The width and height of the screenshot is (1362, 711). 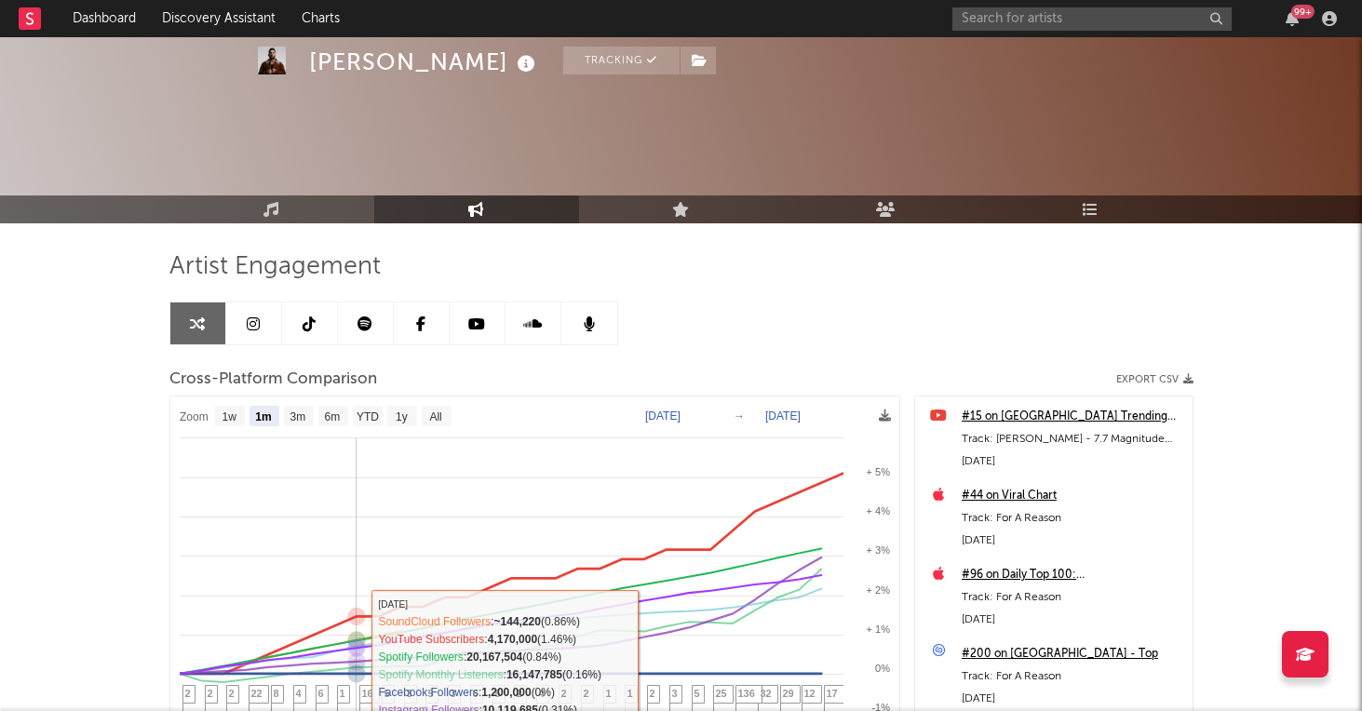 What do you see at coordinates (435, 417) in the screenshot?
I see `text: All` at bounding box center [435, 417].